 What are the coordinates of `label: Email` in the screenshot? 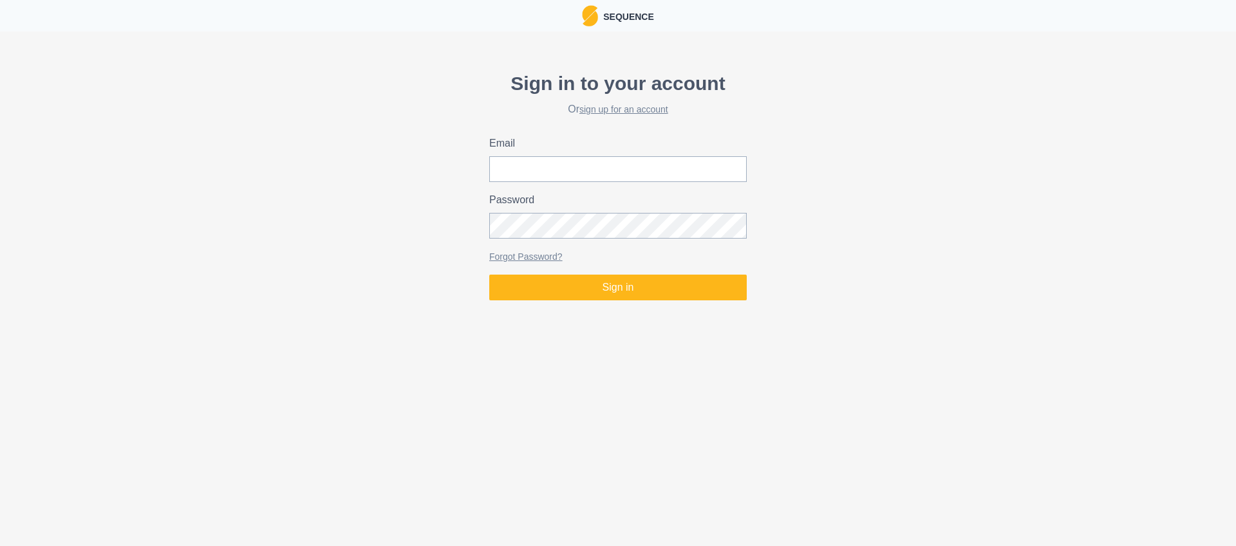 It's located at (614, 144).